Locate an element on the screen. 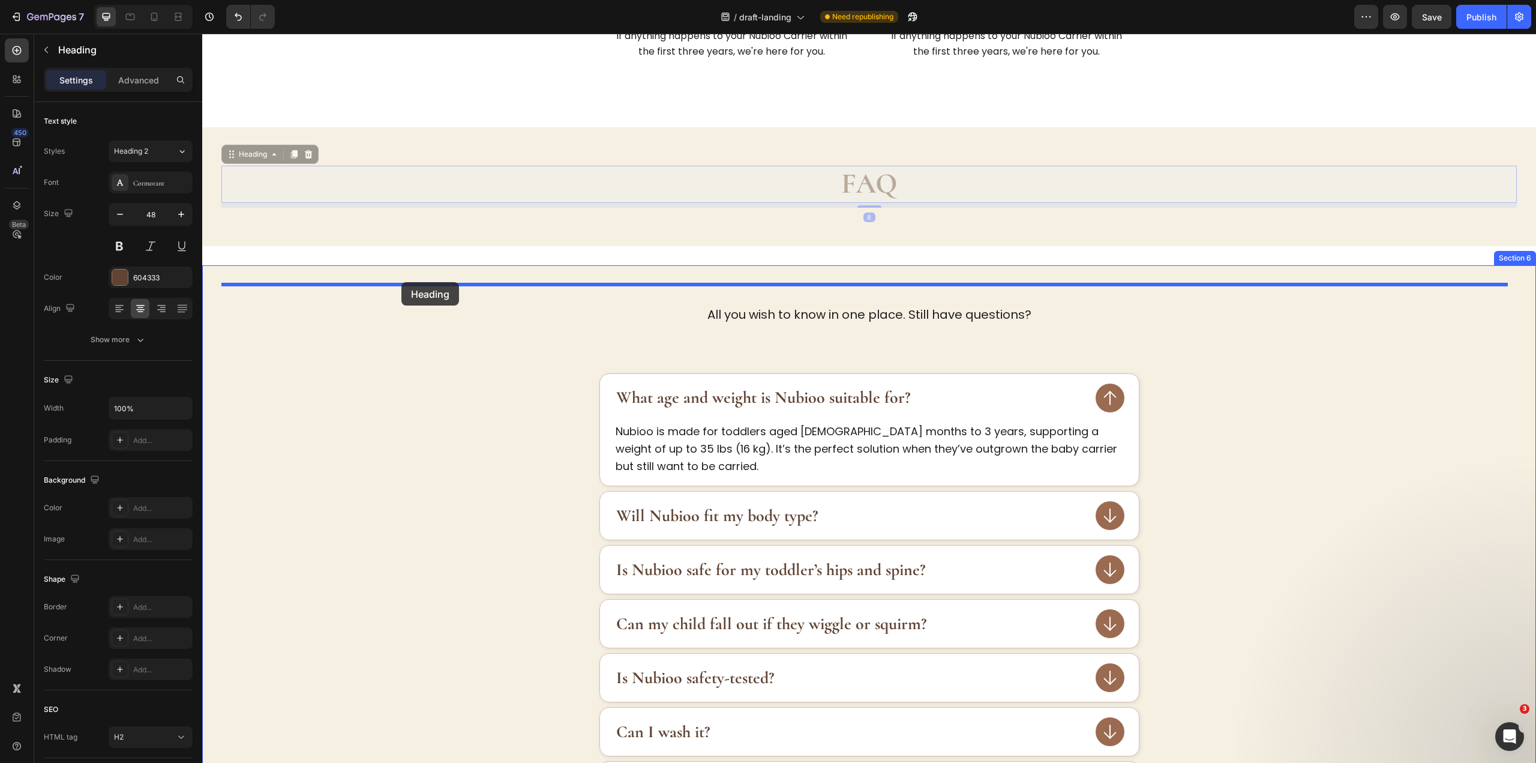 This screenshot has width=1536, height=763. span: draft-landing is located at coordinates (765, 17).